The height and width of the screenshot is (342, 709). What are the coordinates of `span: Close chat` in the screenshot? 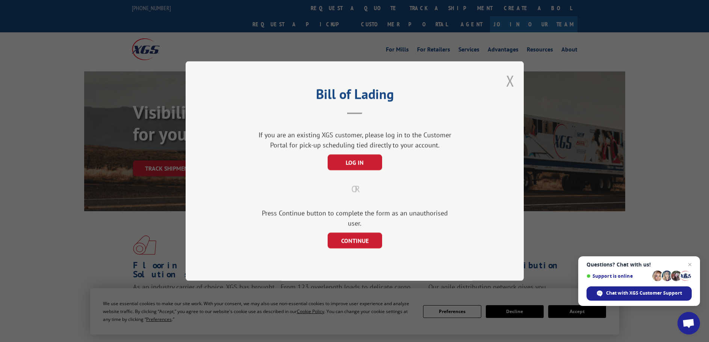 It's located at (690, 265).